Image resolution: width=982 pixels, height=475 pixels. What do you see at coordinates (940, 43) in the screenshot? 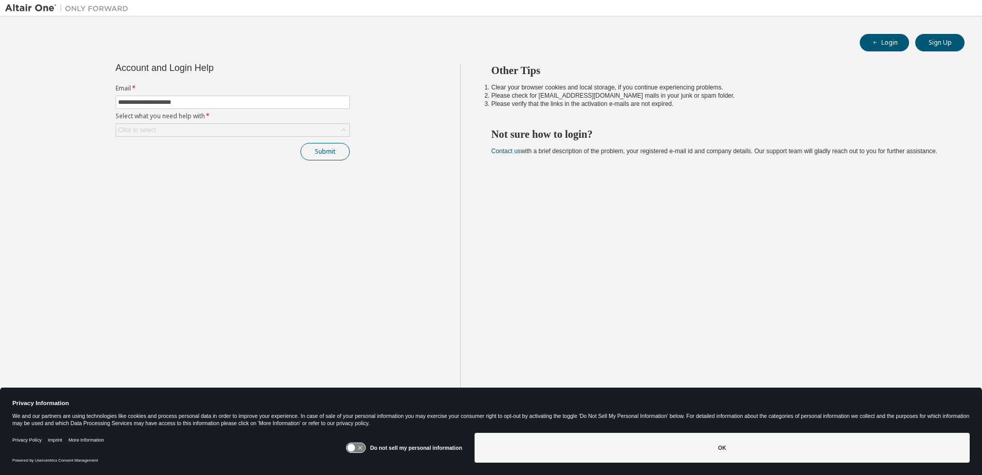
I see `button: Sign Up` at bounding box center [940, 43].